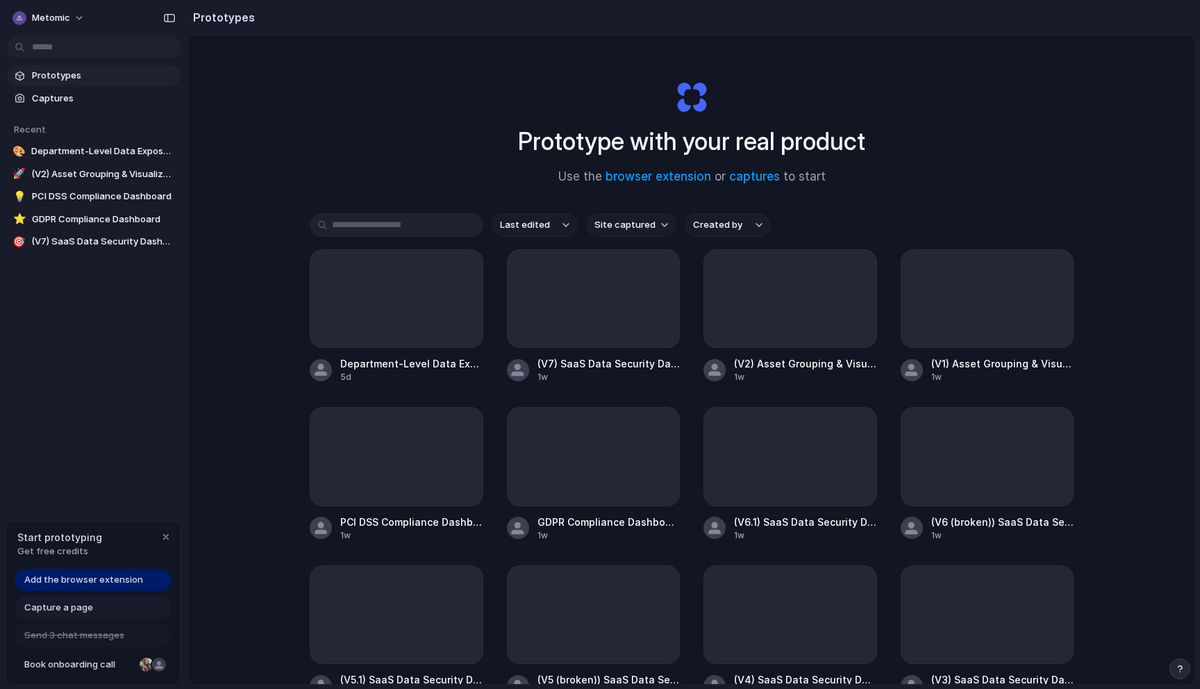  What do you see at coordinates (94, 242) in the screenshot?
I see `a: 🎯(V7) SaaS Data Security Dashboard` at bounding box center [94, 242].